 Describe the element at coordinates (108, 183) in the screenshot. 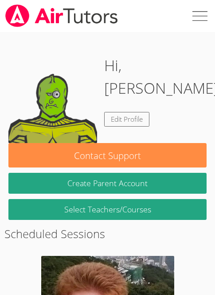

I see `button: Create Parent Account` at that location.